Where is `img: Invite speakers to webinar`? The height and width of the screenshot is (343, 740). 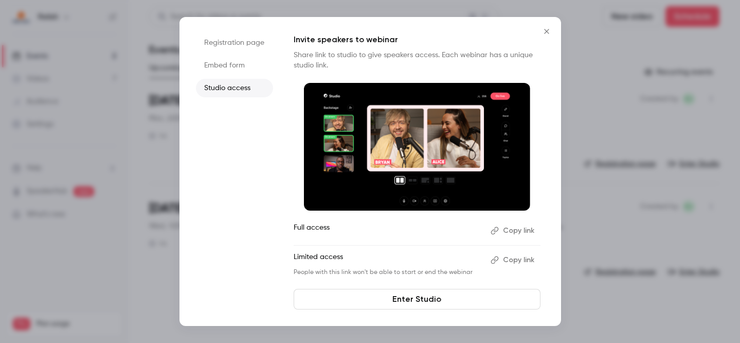 img: Invite speakers to webinar is located at coordinates (417, 147).